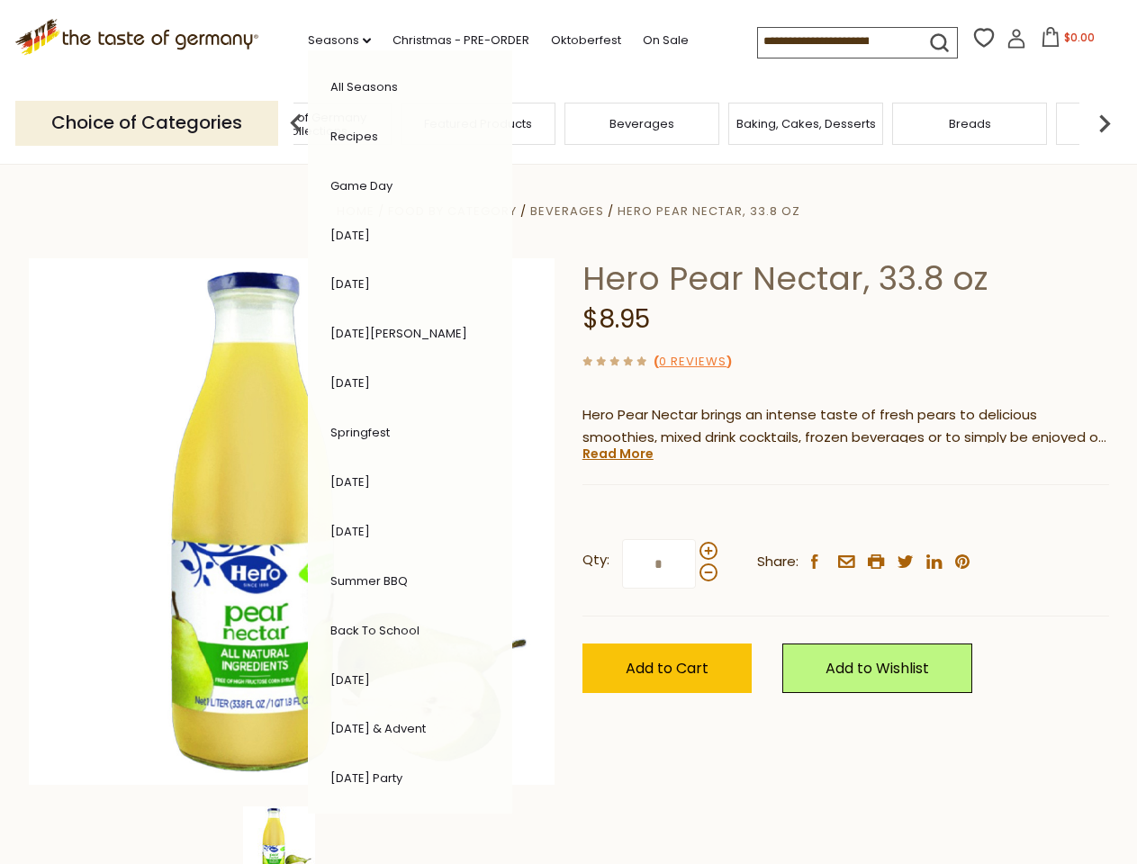 This screenshot has width=1137, height=864. I want to click on p: Choice of Categories, so click(147, 122).